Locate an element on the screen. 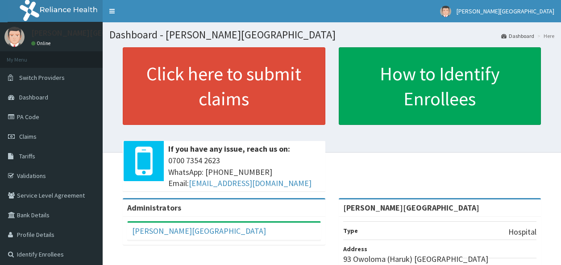 The image size is (561, 265). a: How to Identify Enrollees is located at coordinates (440, 86).